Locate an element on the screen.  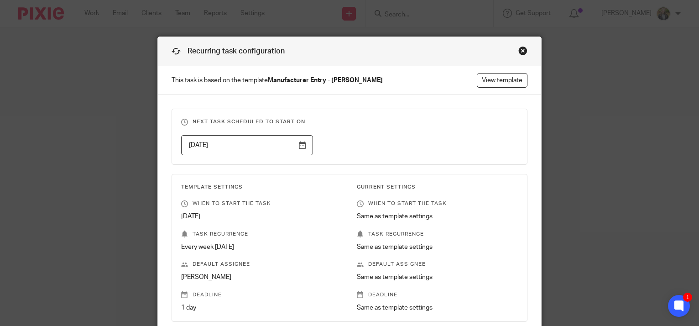
div: 1 is located at coordinates (688, 297).